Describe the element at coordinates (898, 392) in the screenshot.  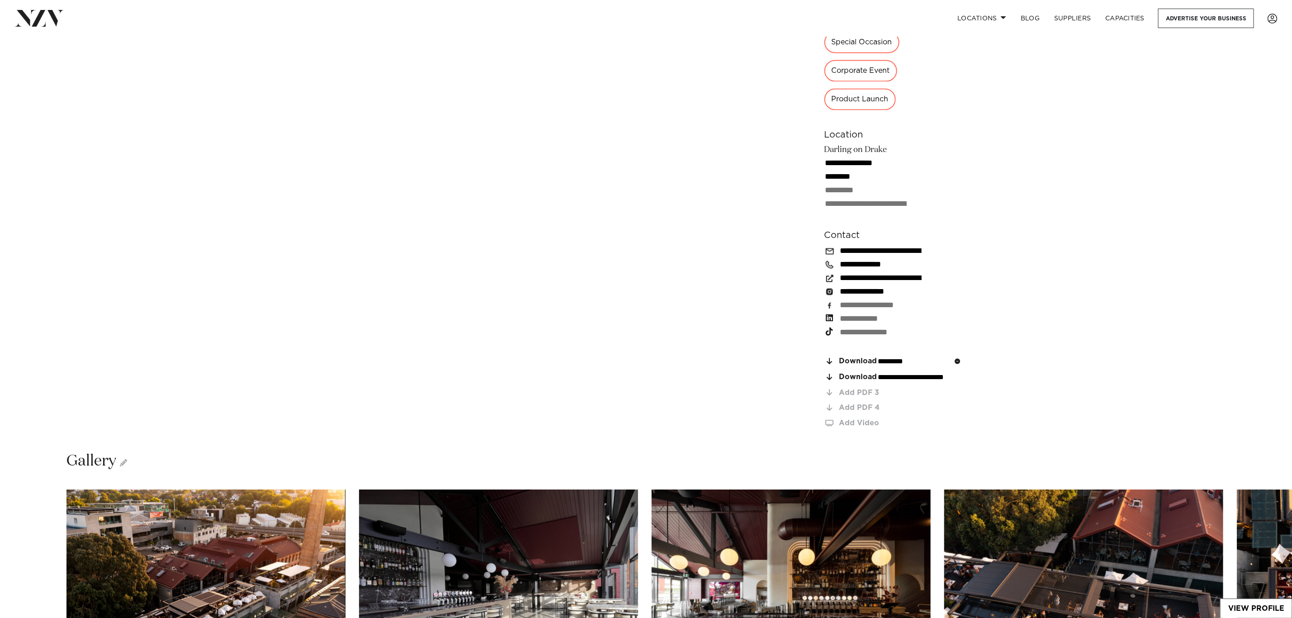
I see `a: Add PDF 3` at that location.